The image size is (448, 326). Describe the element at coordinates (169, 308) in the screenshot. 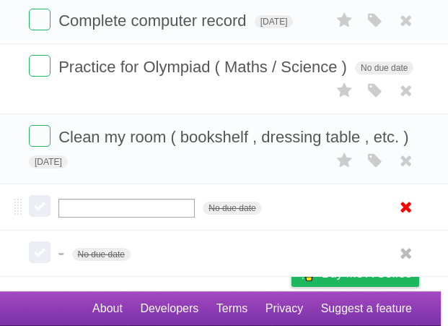

I see `a: Developers` at that location.